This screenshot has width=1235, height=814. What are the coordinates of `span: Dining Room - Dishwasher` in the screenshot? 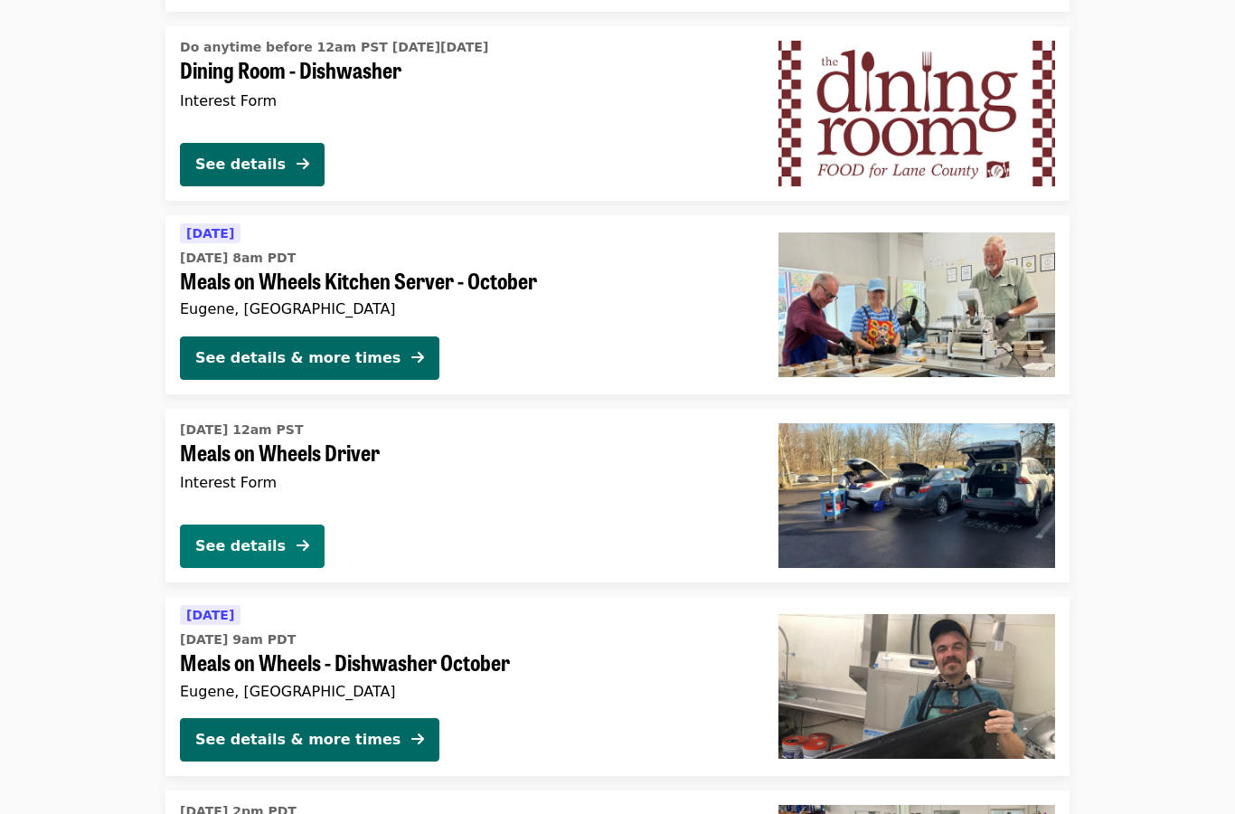 It's located at (465, 71).